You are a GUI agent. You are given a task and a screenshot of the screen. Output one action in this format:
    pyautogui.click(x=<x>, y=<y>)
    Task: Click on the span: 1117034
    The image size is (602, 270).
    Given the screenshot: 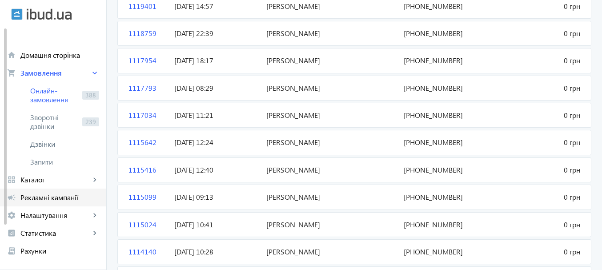 What is the action you would take?
    pyautogui.click(x=148, y=115)
    